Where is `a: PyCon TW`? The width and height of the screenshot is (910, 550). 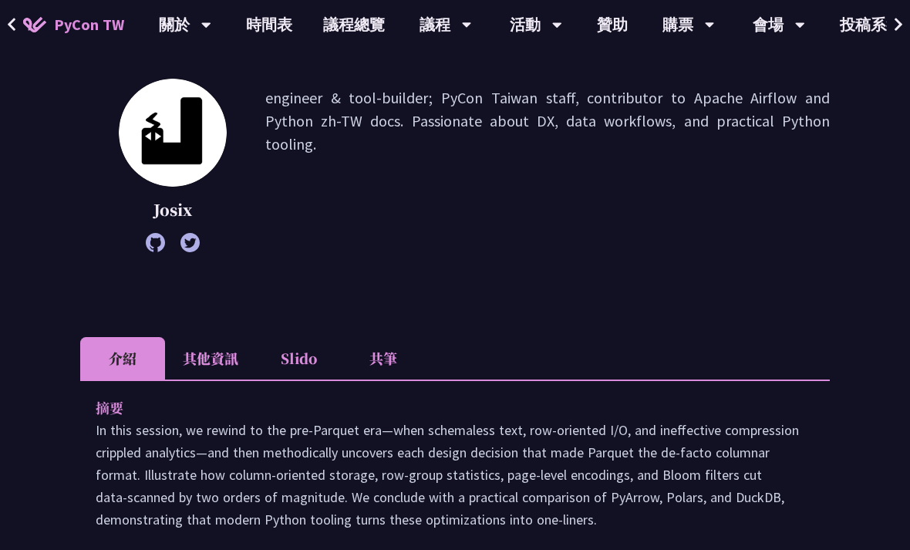 a: PyCon TW is located at coordinates (73, 25).